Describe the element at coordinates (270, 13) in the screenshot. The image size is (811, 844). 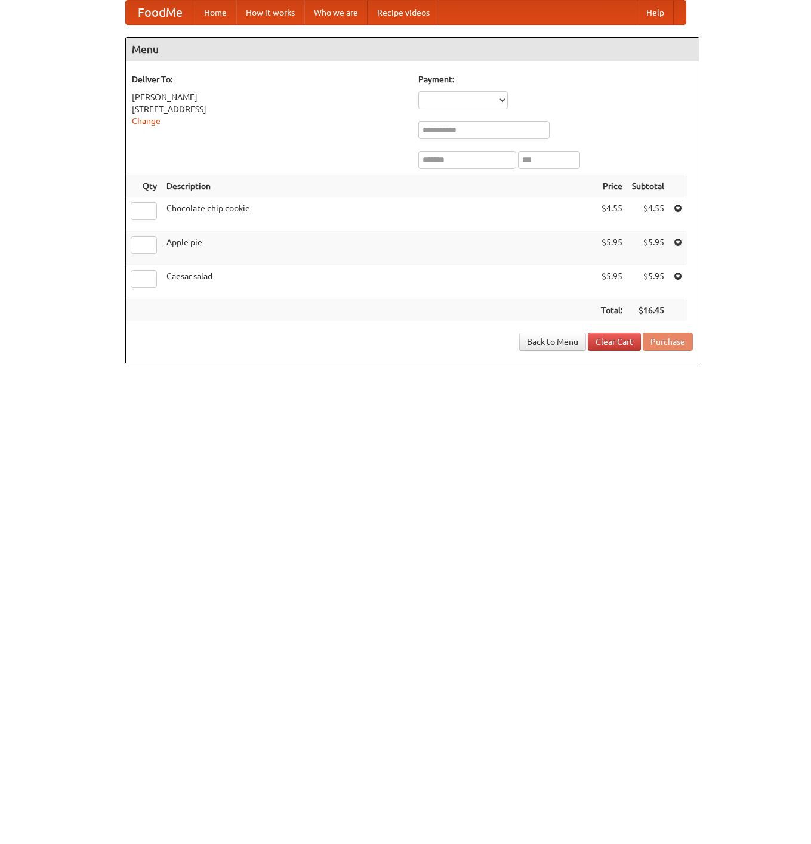
I see `a: How it works` at that location.